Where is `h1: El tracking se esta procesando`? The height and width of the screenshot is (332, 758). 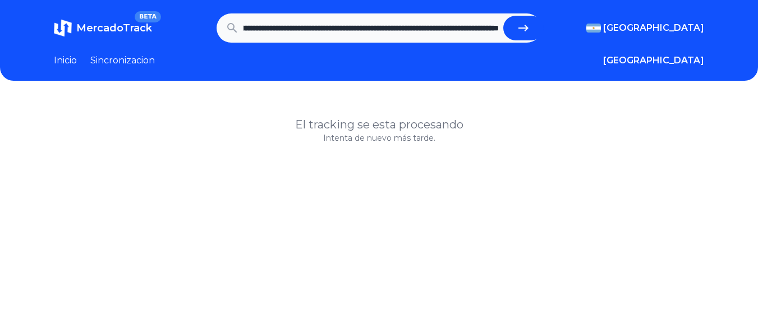
h1: El tracking se esta procesando is located at coordinates (379, 125).